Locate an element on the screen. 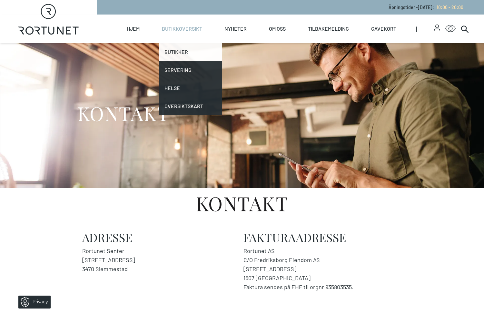 This screenshot has width=484, height=314. h1: KONTAKT is located at coordinates (124, 113).